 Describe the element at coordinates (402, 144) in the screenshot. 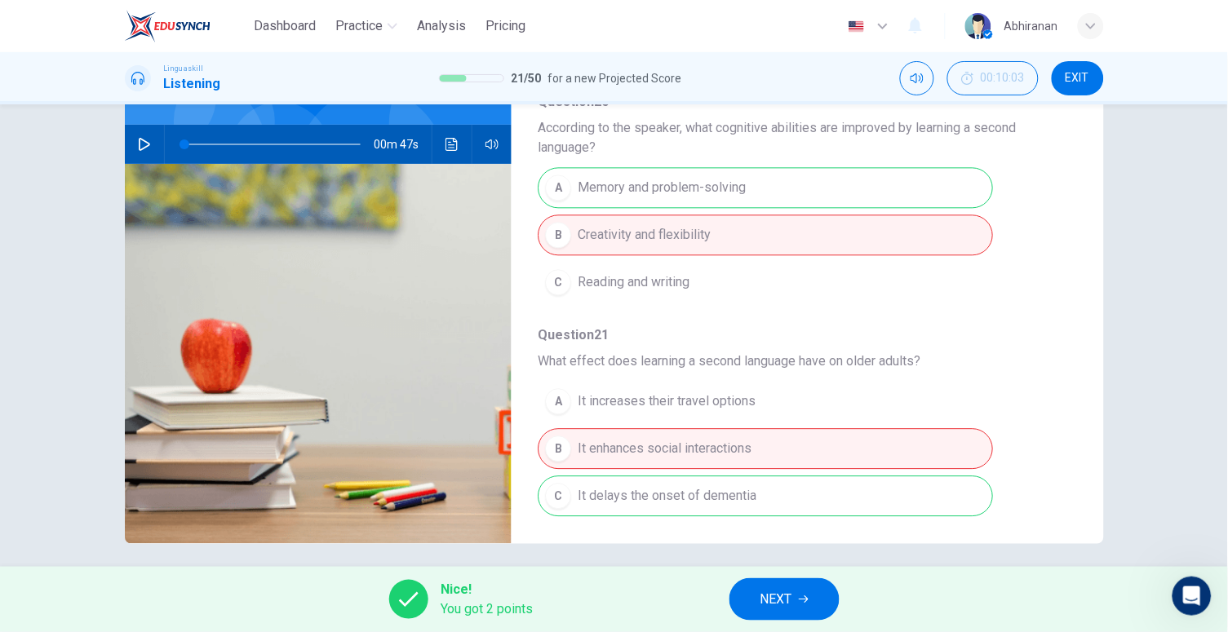

I see `span: 00m 47s` at that location.